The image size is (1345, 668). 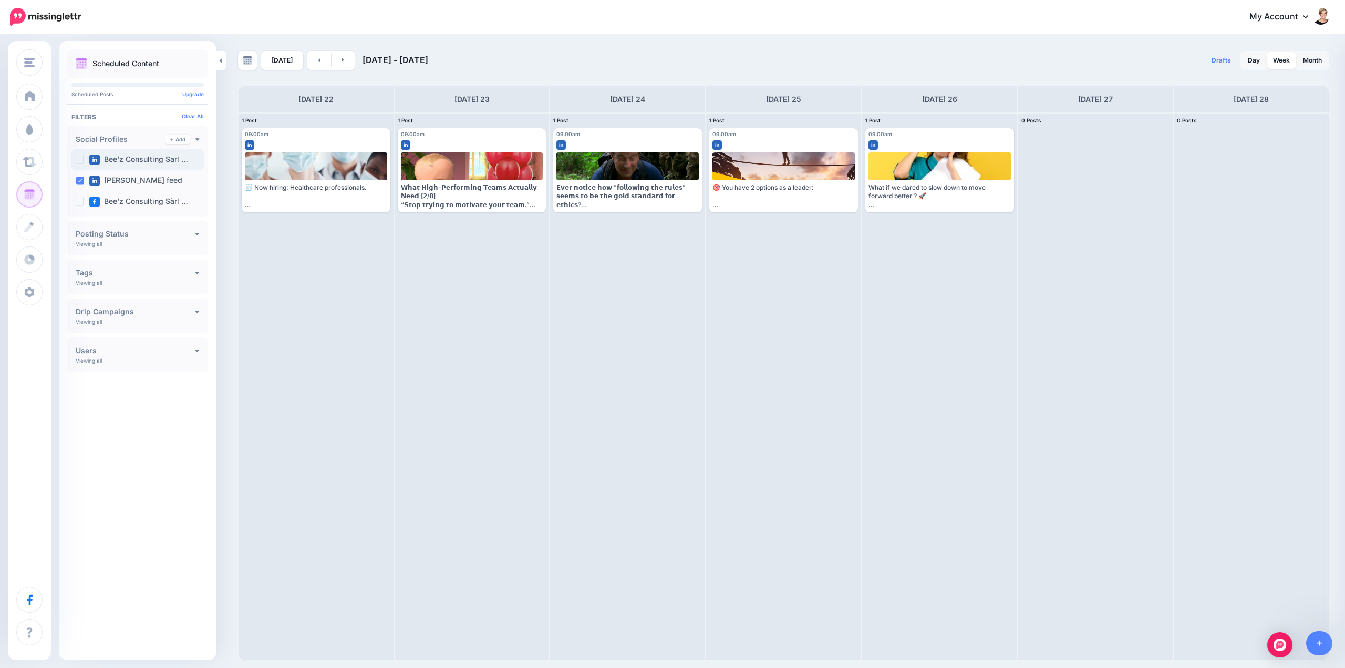 I want to click on img: Missinglettr, so click(x=45, y=17).